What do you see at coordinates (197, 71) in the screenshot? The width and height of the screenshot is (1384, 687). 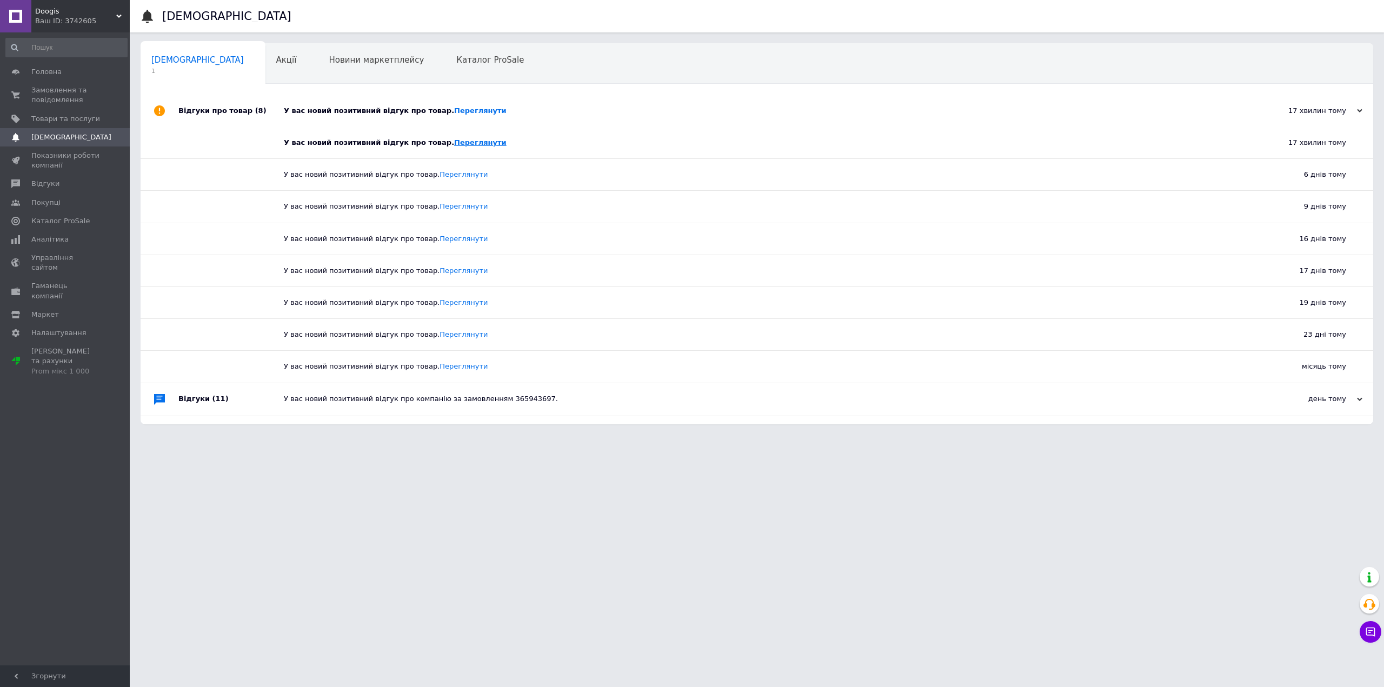 I see `span: 1` at bounding box center [197, 71].